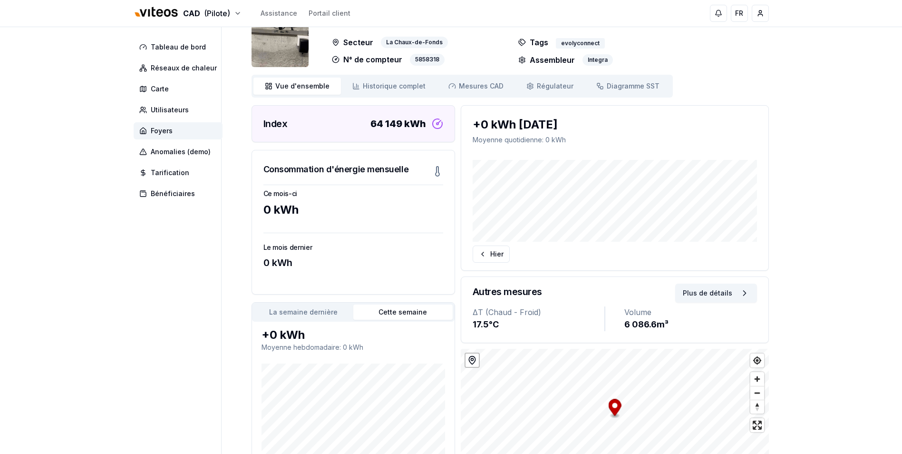 This screenshot has height=454, width=902. I want to click on div: 6 086.6 m³, so click(691, 324).